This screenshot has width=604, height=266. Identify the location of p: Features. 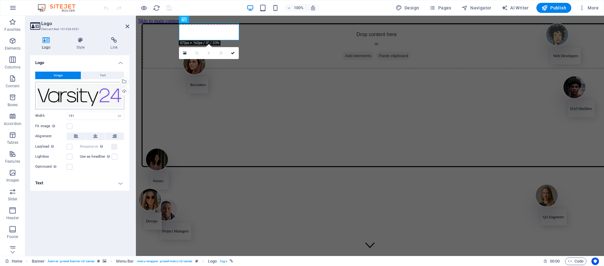
(13, 162).